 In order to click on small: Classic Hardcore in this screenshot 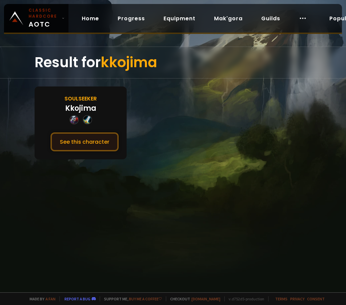, I will do `click(44, 13)`.